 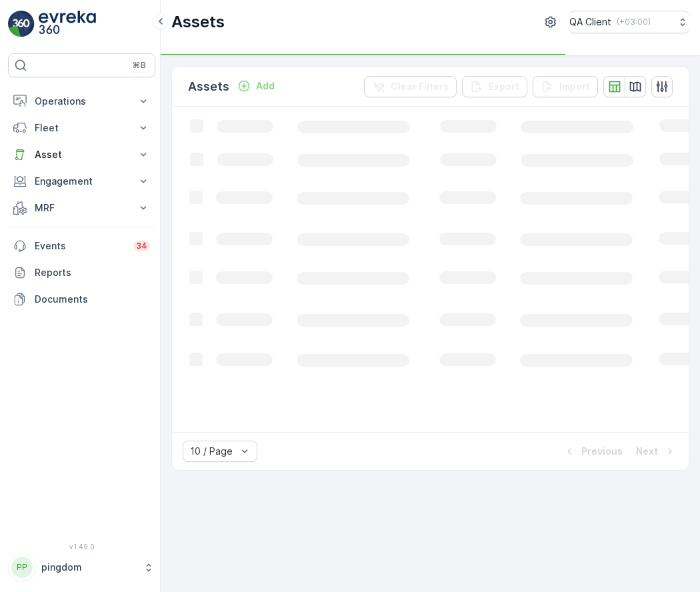 I want to click on button: Add, so click(x=256, y=86).